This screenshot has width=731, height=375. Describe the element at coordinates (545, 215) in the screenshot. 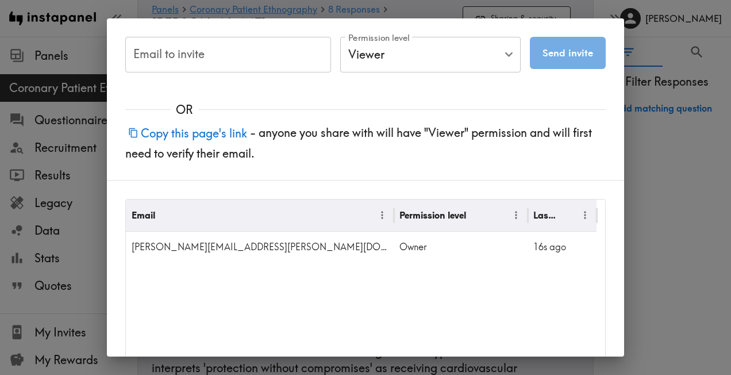

I see `div: Last Viewed` at that location.